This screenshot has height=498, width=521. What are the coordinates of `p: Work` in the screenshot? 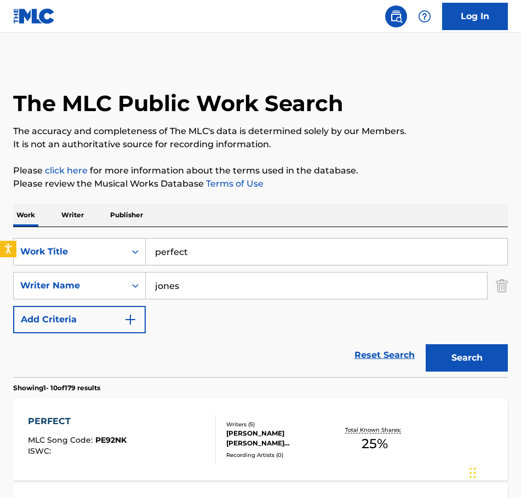 It's located at (26, 215).